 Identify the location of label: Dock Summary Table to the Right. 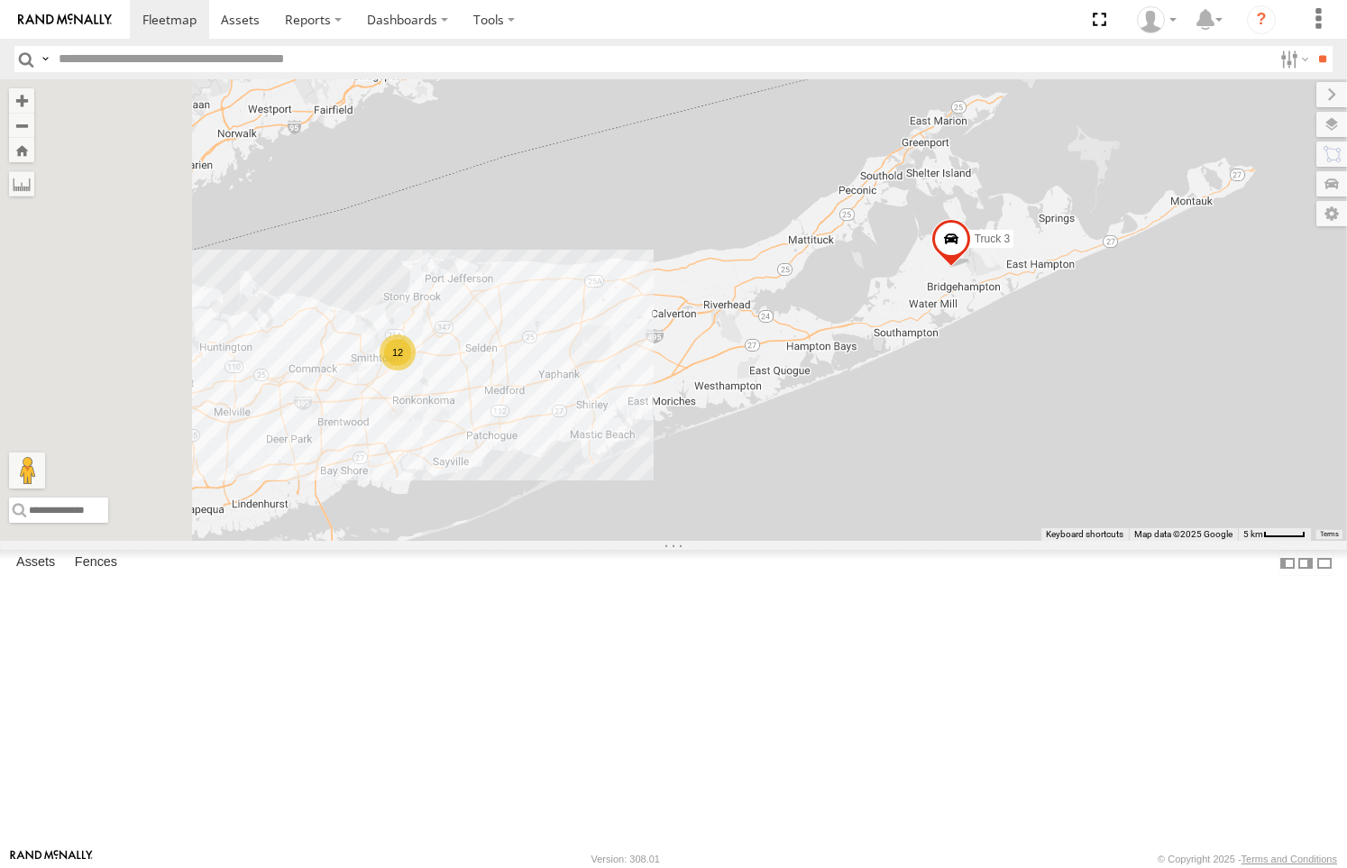
(1306, 563).